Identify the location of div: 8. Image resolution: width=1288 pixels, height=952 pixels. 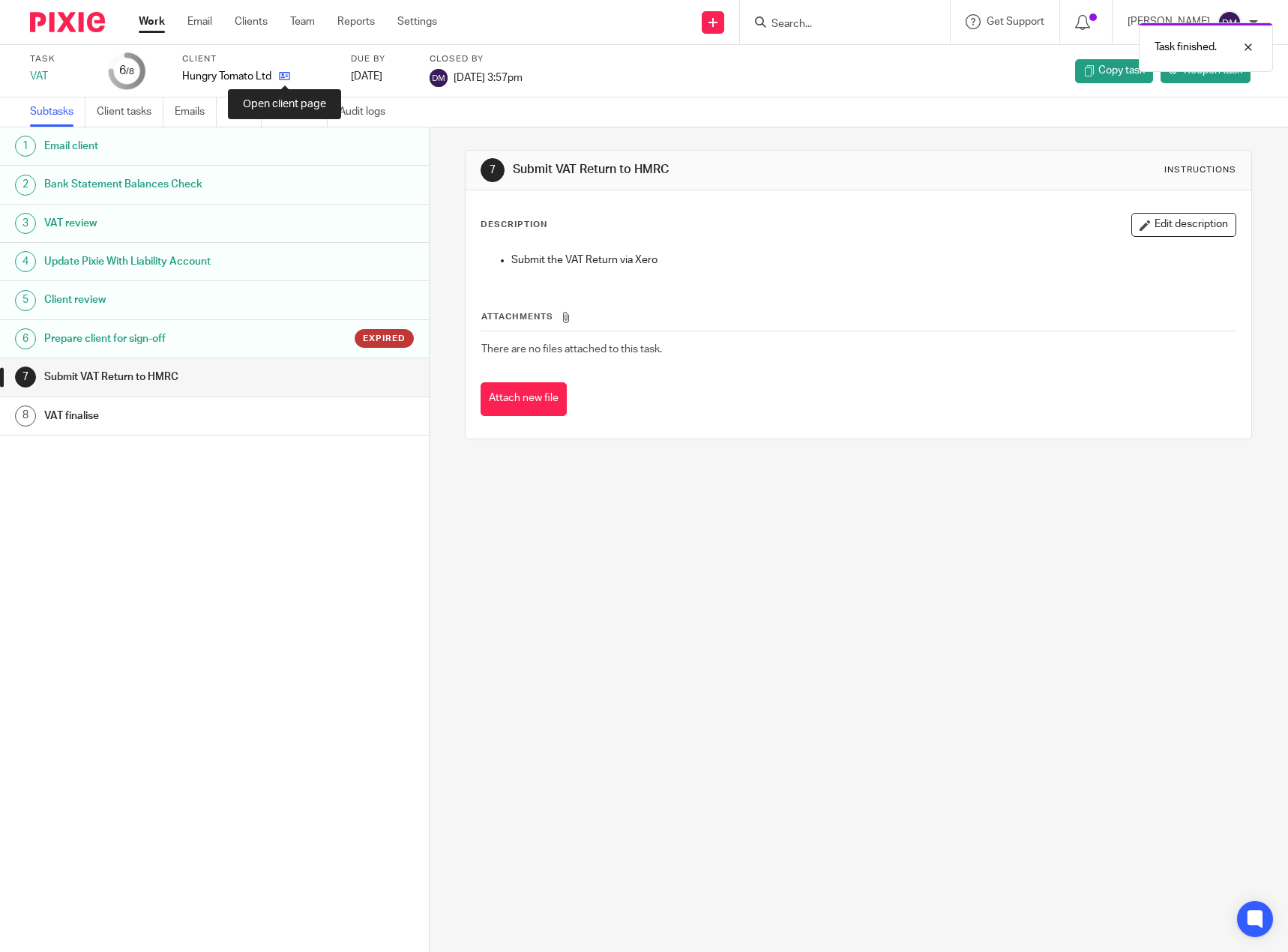
(25, 416).